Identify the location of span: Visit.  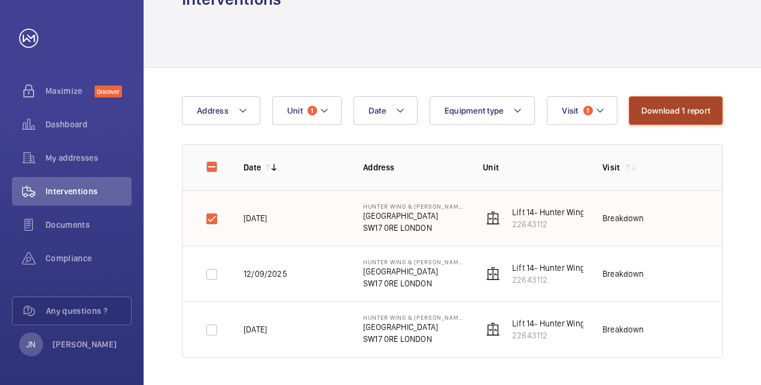
(570, 111).